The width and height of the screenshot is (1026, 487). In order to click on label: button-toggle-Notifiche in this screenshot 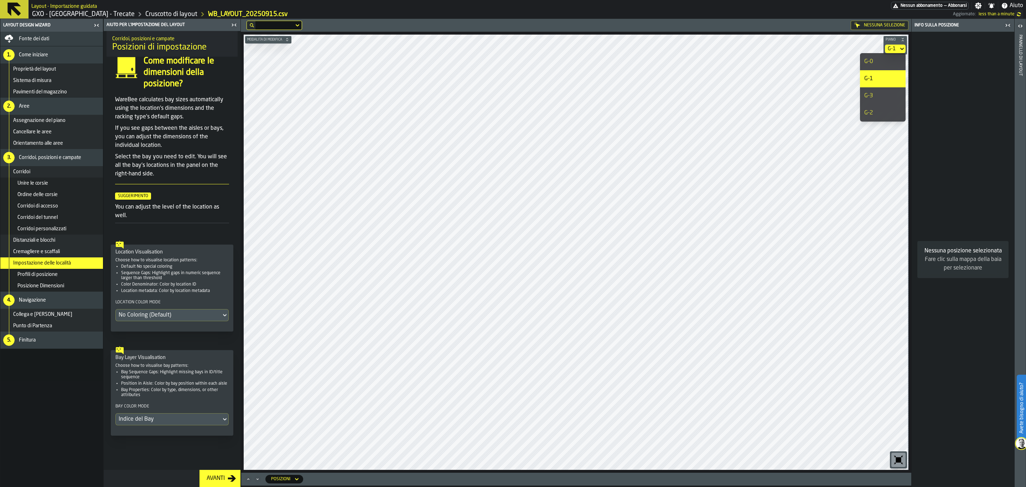, I will do `click(992, 6)`.